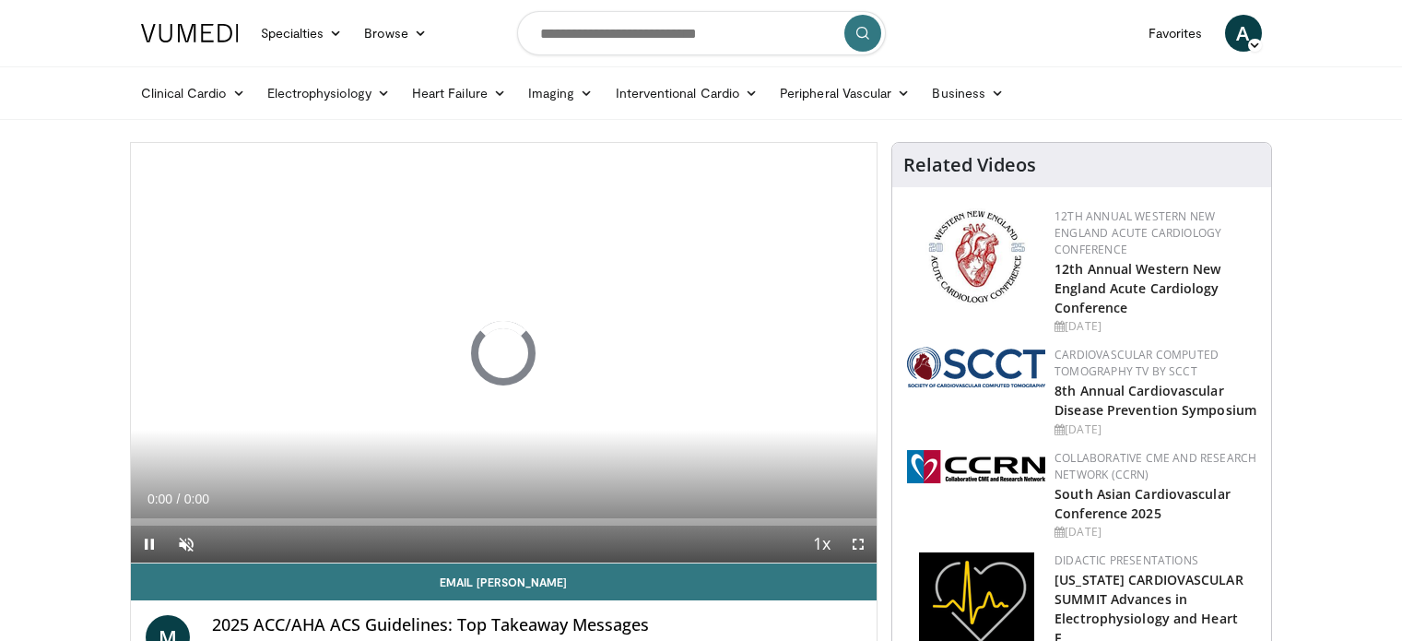 The image size is (1402, 641). Describe the element at coordinates (821, 544) in the screenshot. I see `button: Playback Rate` at that location.